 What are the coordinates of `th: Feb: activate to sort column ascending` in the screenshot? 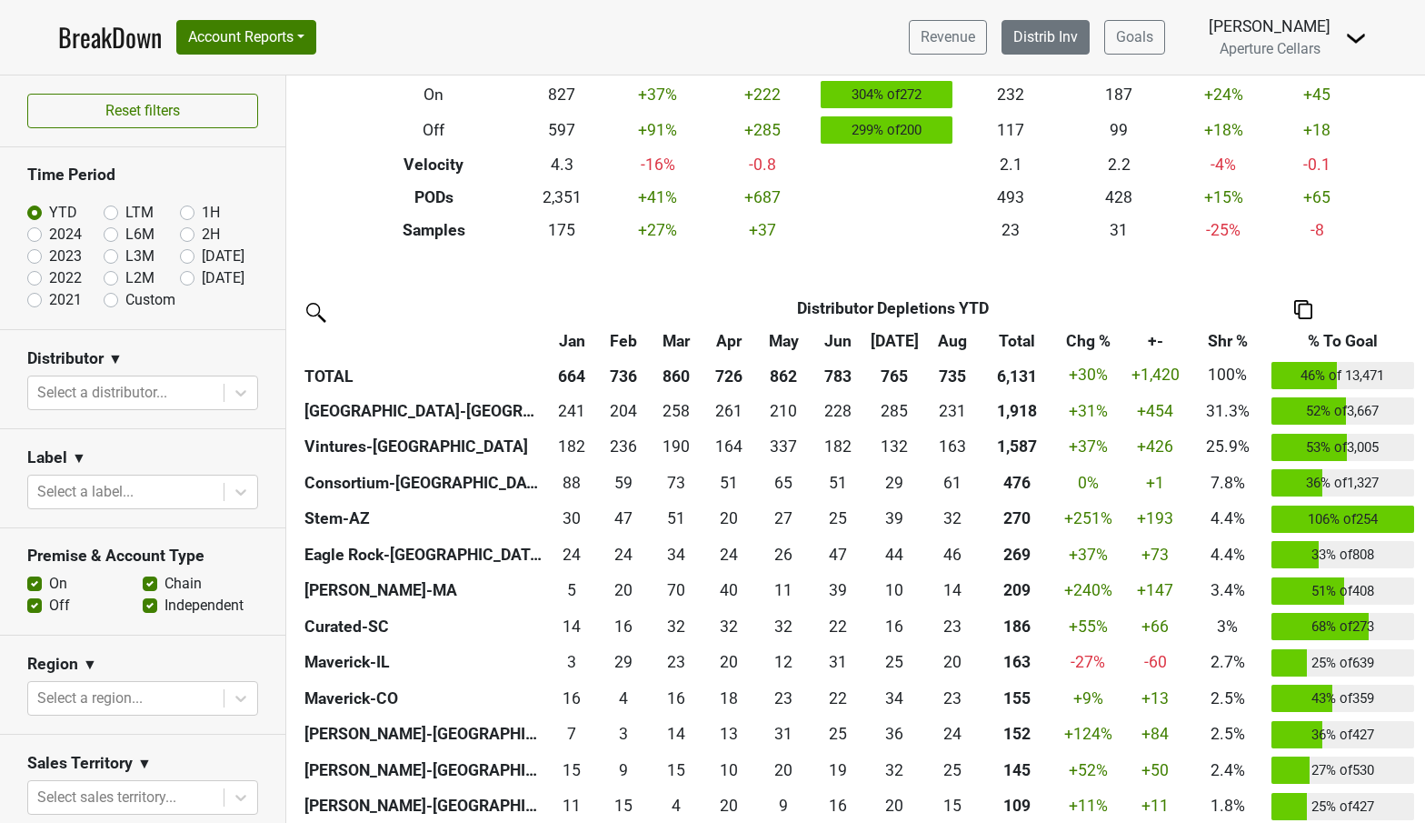 It's located at (623, 341).